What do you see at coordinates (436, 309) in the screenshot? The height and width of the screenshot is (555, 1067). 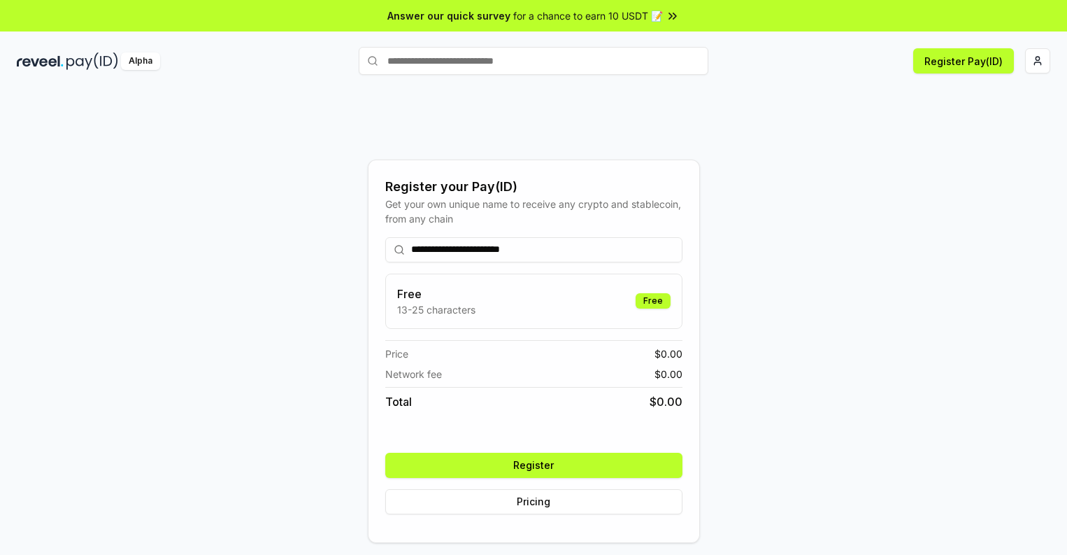 I see `p: 13-25 characters` at bounding box center [436, 309].